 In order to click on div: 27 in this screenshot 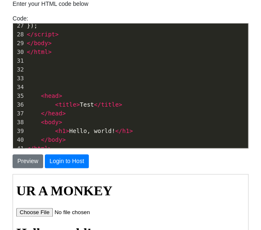, I will do `click(19, 26)`.